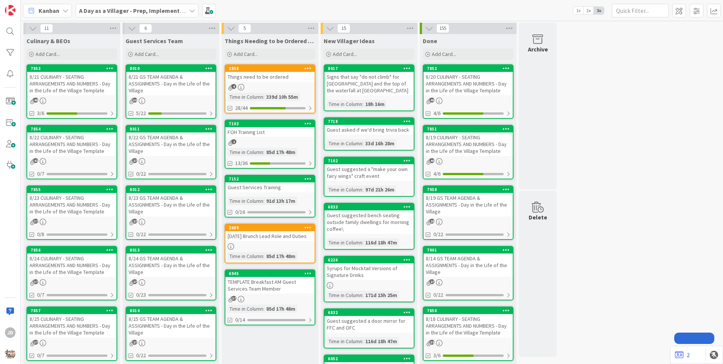 Image resolution: width=723 pixels, height=364 pixels. Describe the element at coordinates (141, 113) in the screenshot. I see `span: 5/22` at that location.